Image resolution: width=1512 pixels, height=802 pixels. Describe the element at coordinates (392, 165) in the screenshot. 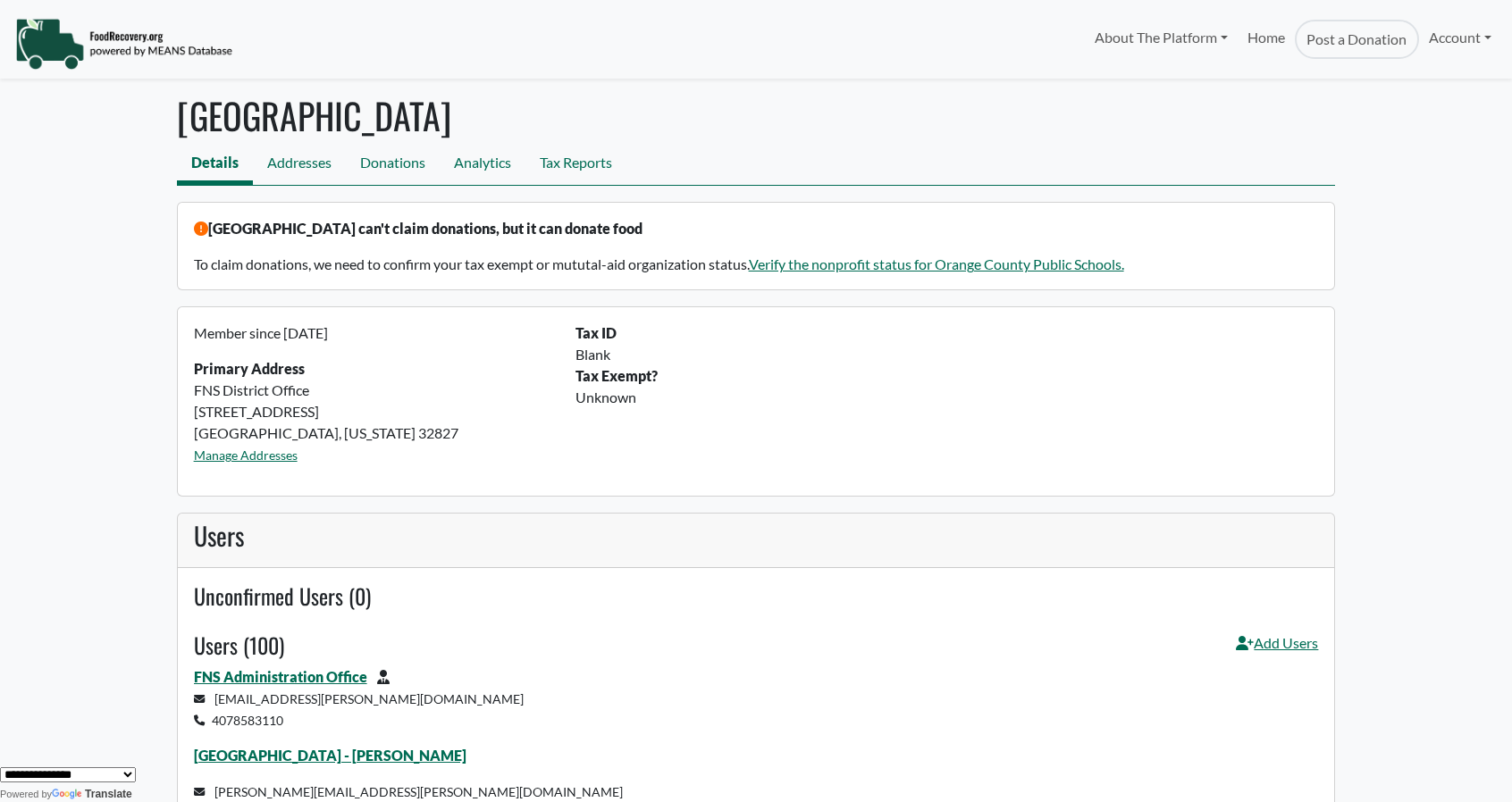

I see `a: Donations` at that location.